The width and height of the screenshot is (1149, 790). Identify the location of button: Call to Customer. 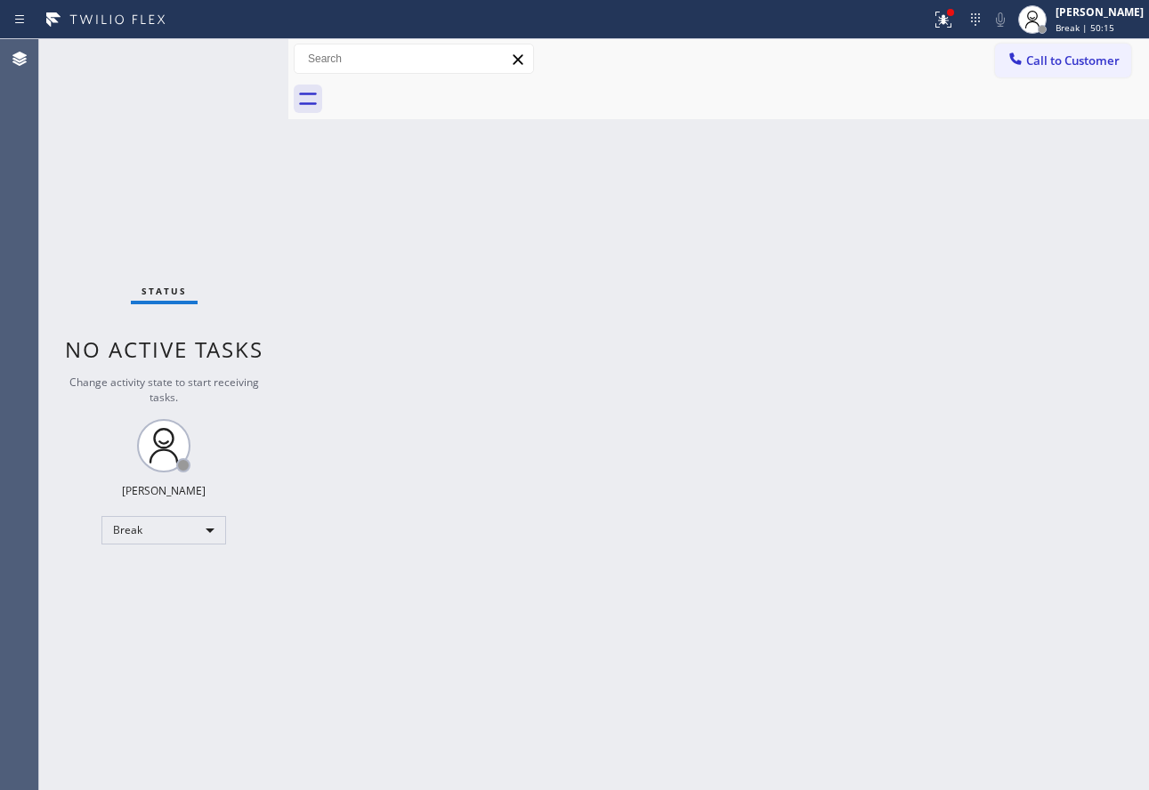
(1063, 61).